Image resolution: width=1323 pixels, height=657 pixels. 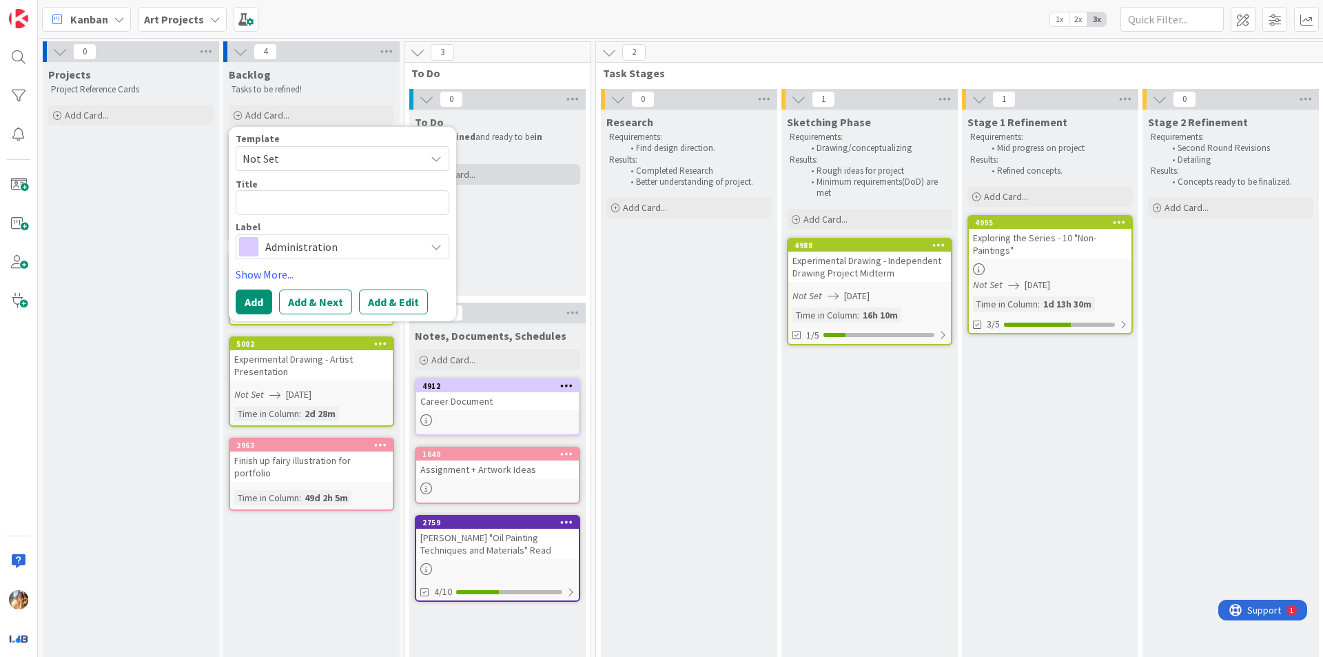 What do you see at coordinates (249, 74) in the screenshot?
I see `span: Backlog` at bounding box center [249, 74].